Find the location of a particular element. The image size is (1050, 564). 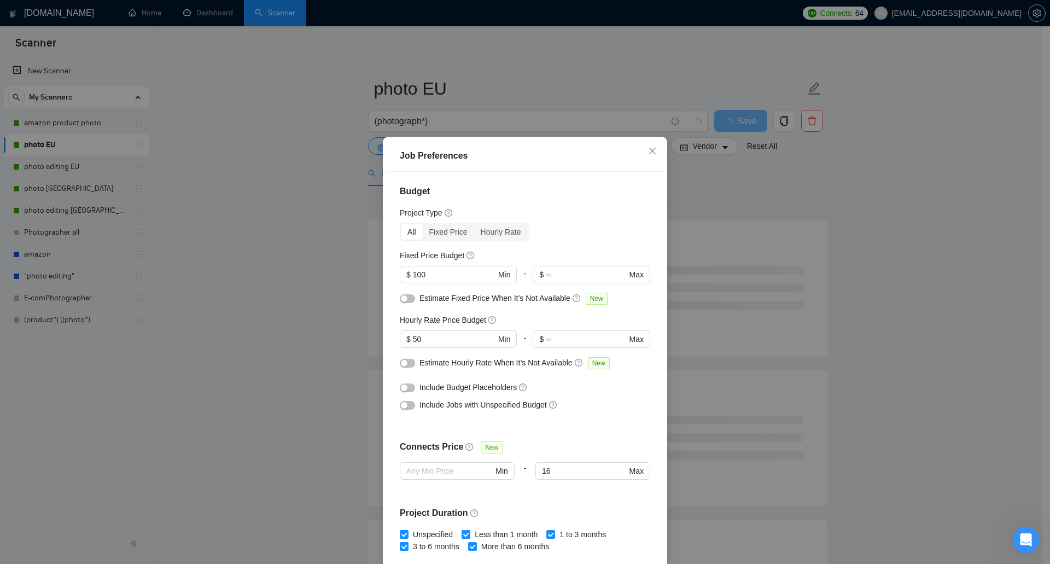

div: Job Preferences is located at coordinates (525, 156).